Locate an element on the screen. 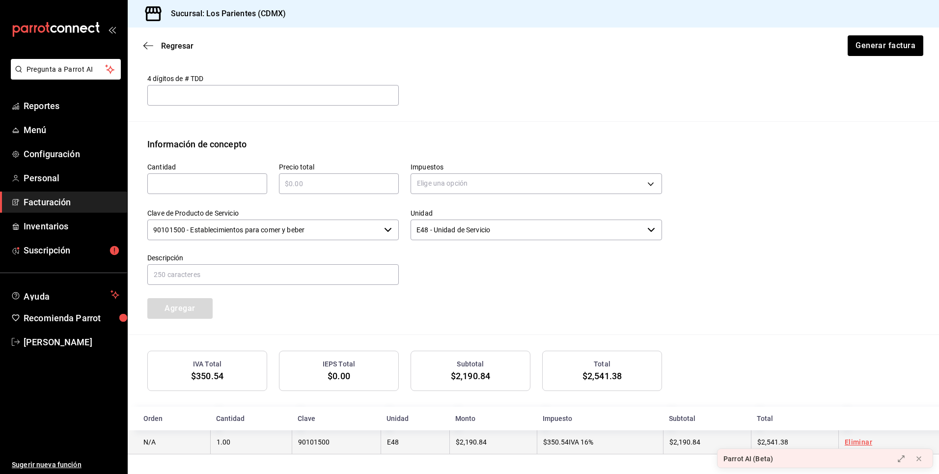 This screenshot has width=939, height=474. span: Facturación is located at coordinates (71, 202).